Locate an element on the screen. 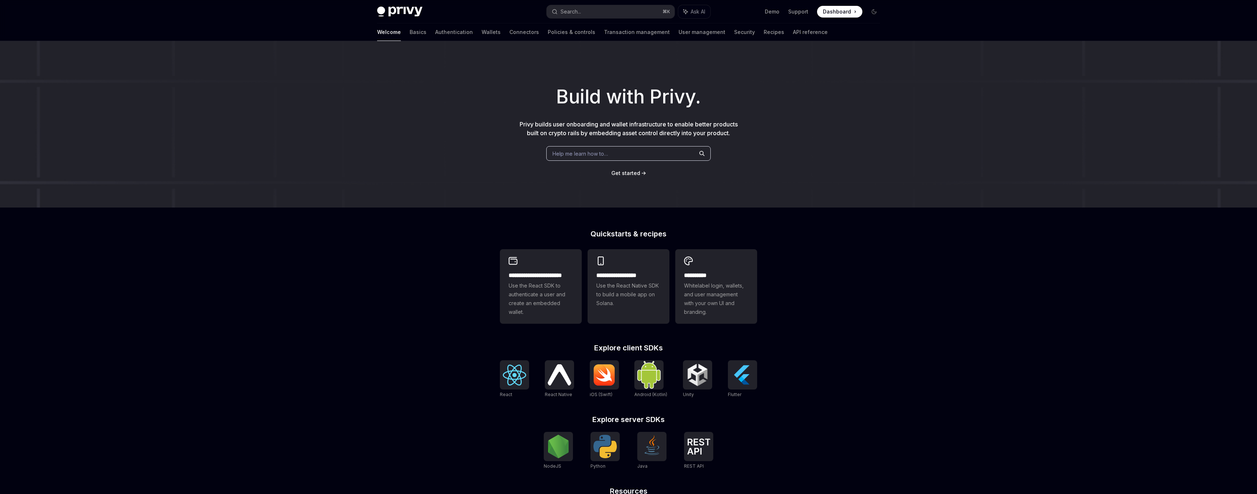 The height and width of the screenshot is (494, 1257). a: Welcome is located at coordinates (389, 32).